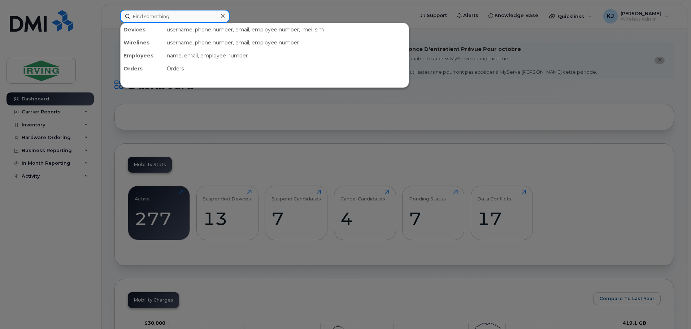  What do you see at coordinates (142, 43) in the screenshot?
I see `div: Wirelines` at bounding box center [142, 43].